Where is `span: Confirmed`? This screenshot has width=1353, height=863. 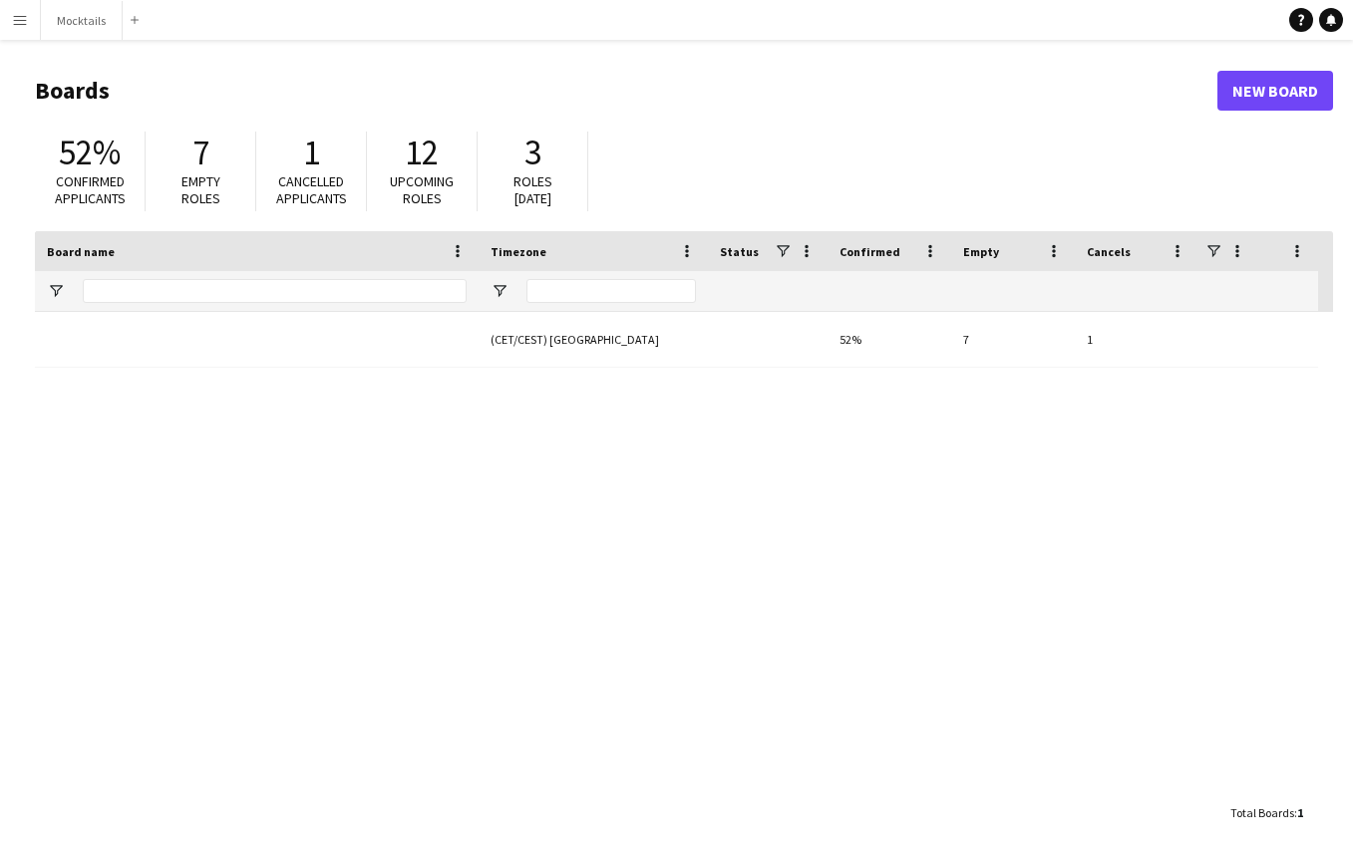
span: Confirmed is located at coordinates (869, 251).